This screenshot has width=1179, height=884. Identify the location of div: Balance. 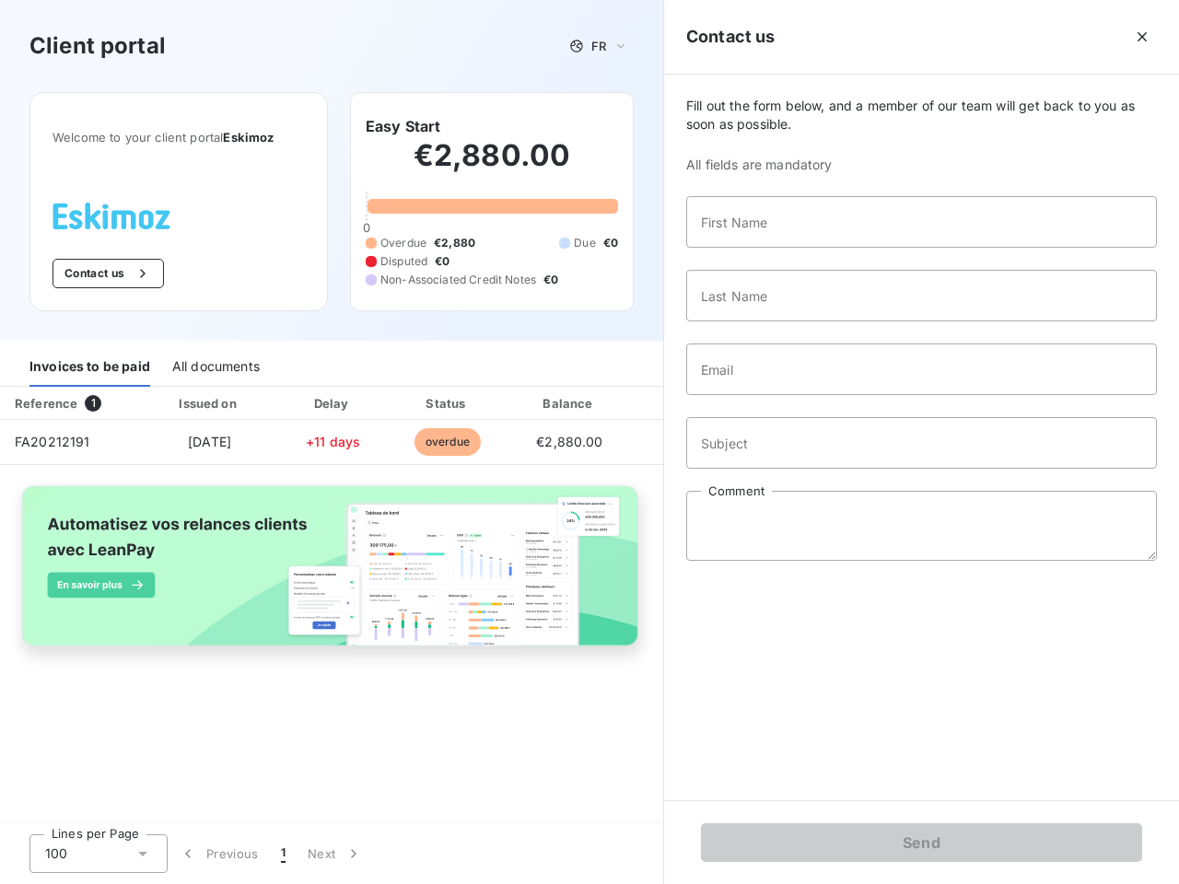
(569, 403).